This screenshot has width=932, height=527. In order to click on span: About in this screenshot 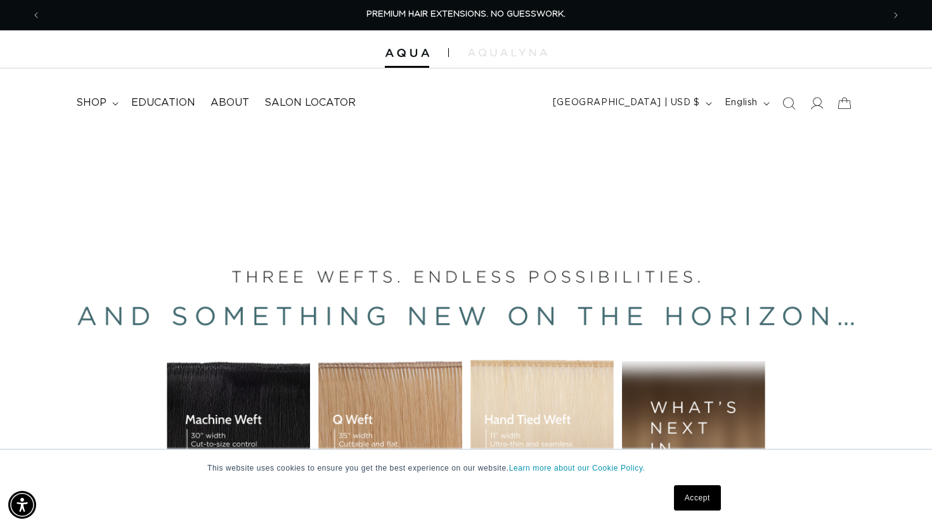, I will do `click(229, 103)`.